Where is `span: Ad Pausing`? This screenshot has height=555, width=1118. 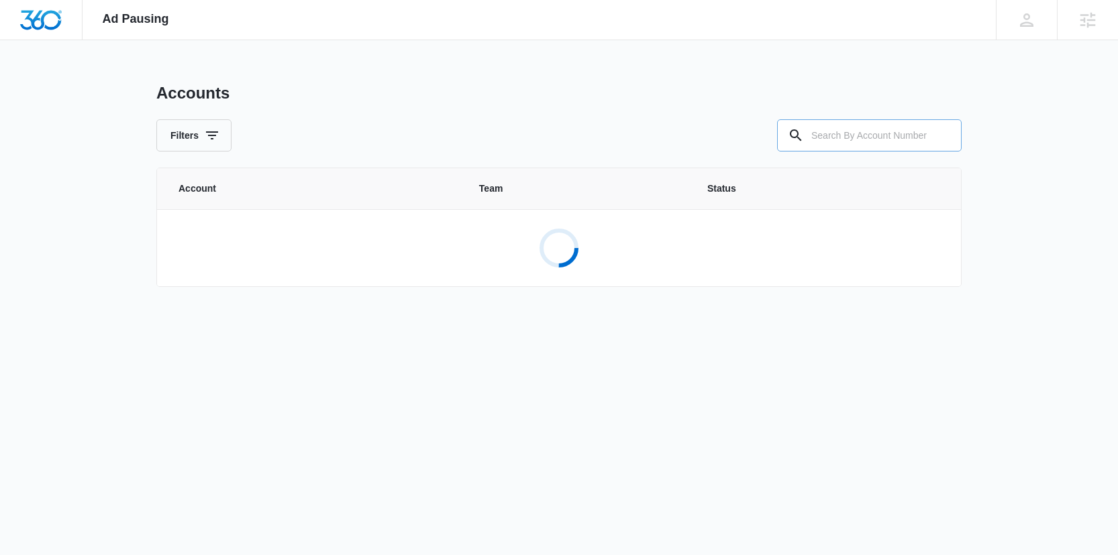
span: Ad Pausing is located at coordinates (136, 19).